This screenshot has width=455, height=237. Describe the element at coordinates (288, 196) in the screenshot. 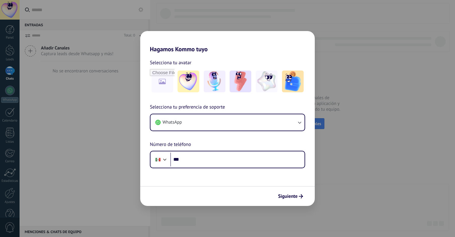

I see `span: Siguiente` at that location.